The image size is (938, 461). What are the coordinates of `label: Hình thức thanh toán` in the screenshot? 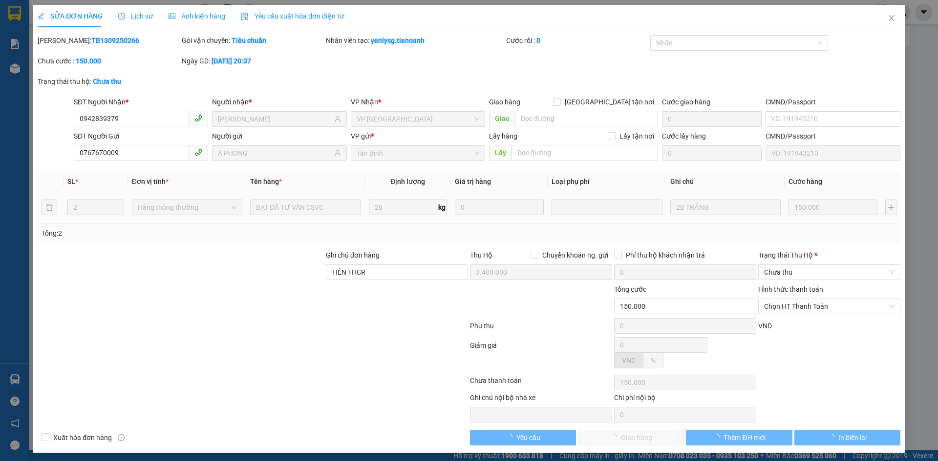 It's located at (790, 290).